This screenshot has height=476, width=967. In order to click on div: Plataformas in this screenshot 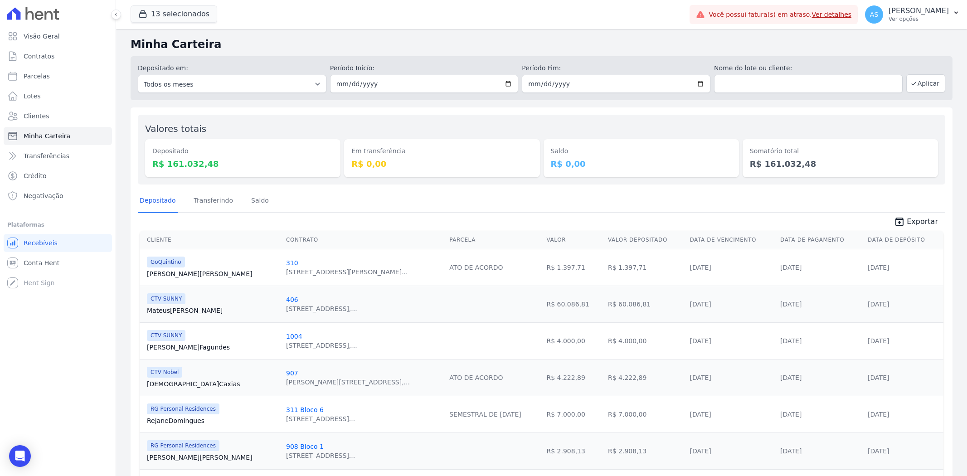, I will do `click(58, 225)`.